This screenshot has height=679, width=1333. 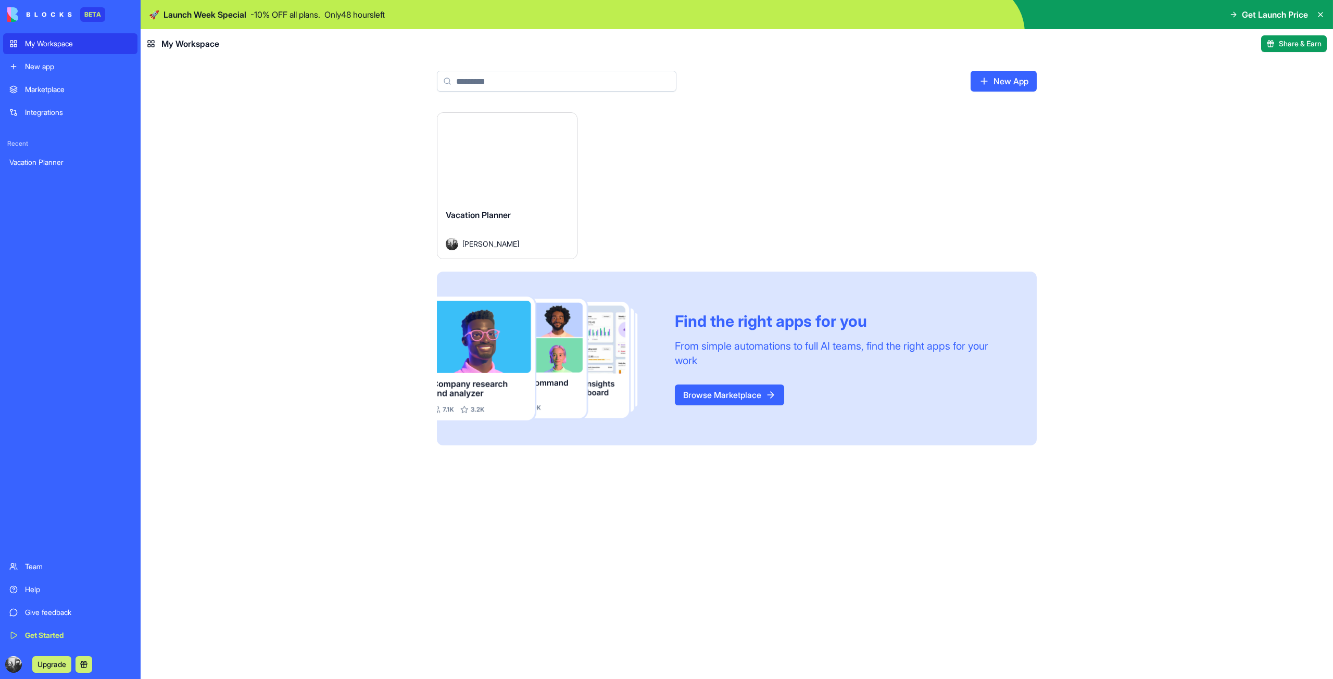 What do you see at coordinates (70, 44) in the screenshot?
I see `a: My Workspace` at bounding box center [70, 44].